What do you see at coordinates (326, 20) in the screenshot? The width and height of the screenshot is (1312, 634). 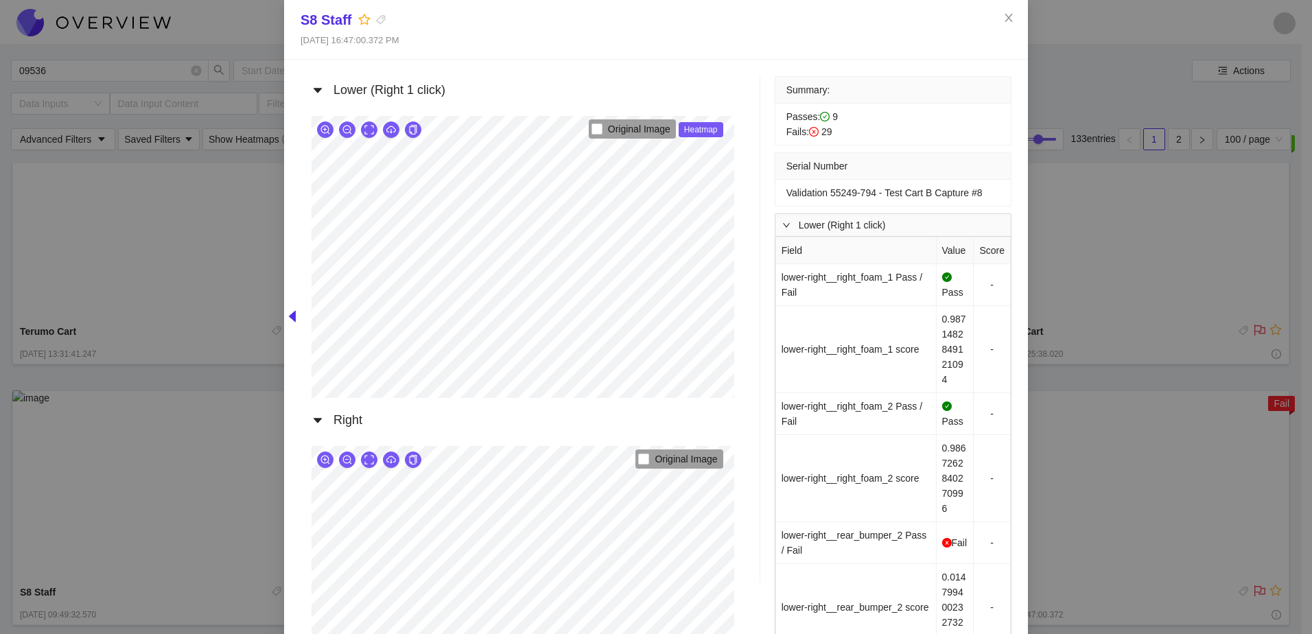 I see `a: S8 Staff` at bounding box center [326, 20].